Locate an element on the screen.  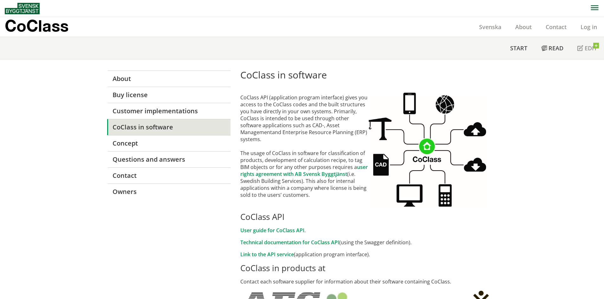
a: user rights agreement with AB Svensk Byggtjänst is located at coordinates (304, 171).